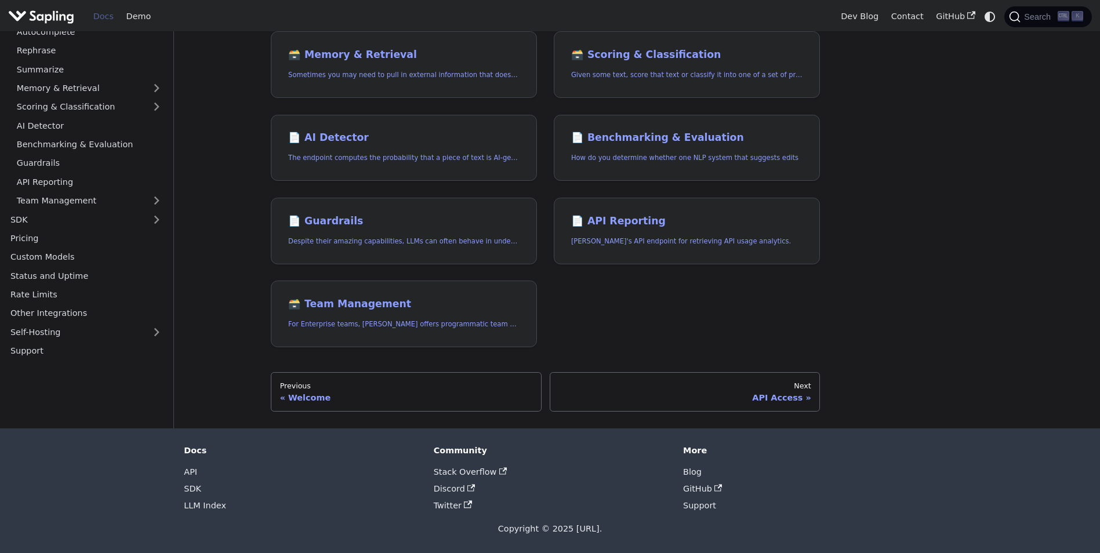 This screenshot has height=553, width=1100. I want to click on nav: Docs pages, so click(545, 392).